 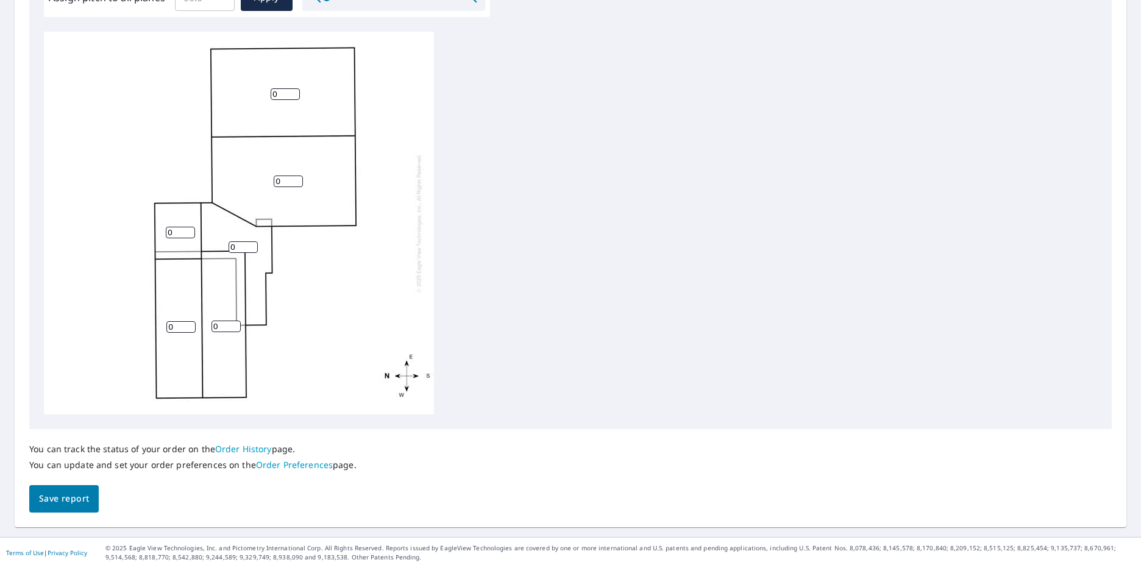 What do you see at coordinates (193, 449) in the screenshot?
I see `p: You can track the status of your order on the page.` at bounding box center [193, 449].